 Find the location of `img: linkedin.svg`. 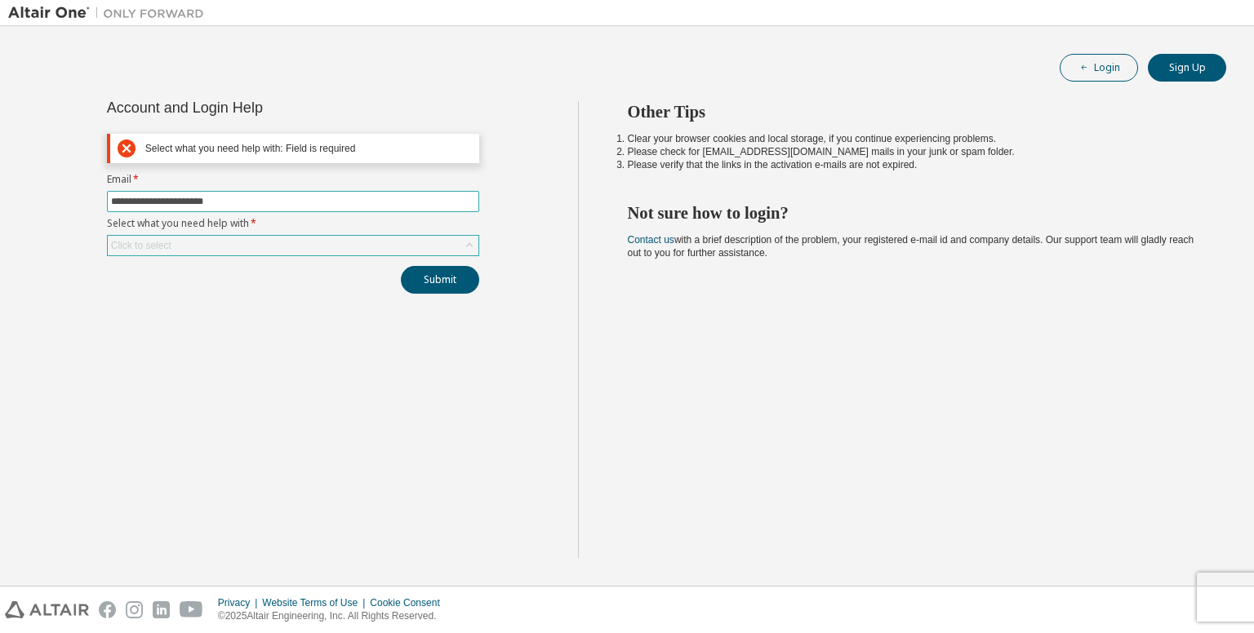

img: linkedin.svg is located at coordinates (161, 610).